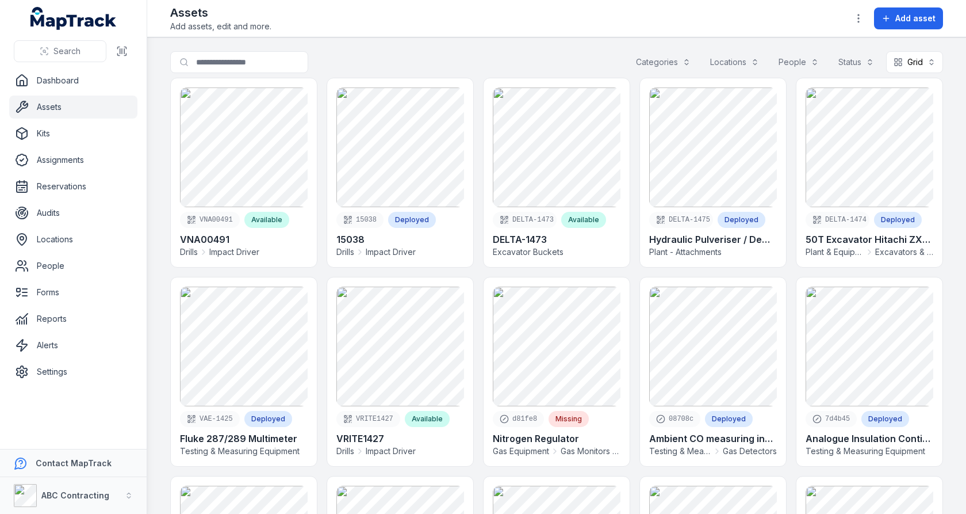 Image resolution: width=966 pixels, height=514 pixels. I want to click on h2: Assets, so click(221, 13).